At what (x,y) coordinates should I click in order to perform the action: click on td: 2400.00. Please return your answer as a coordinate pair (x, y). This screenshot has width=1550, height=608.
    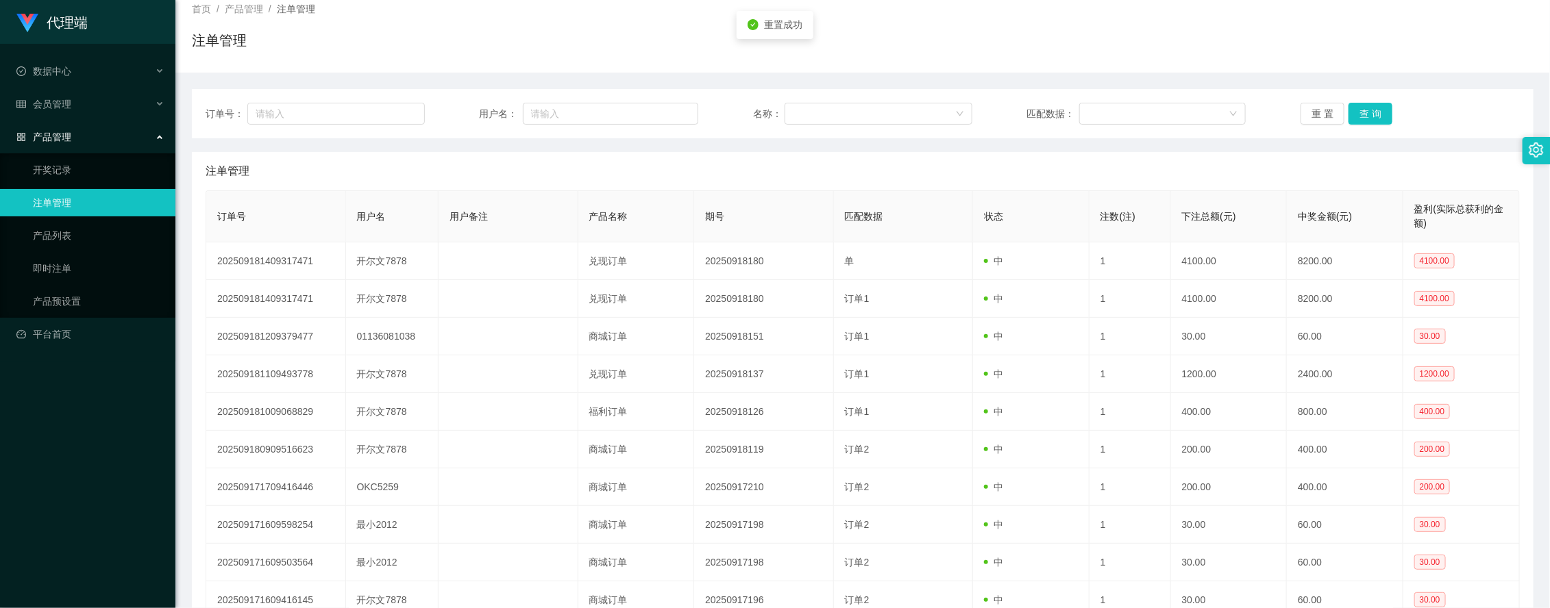
    Looking at the image, I should click on (1345, 374).